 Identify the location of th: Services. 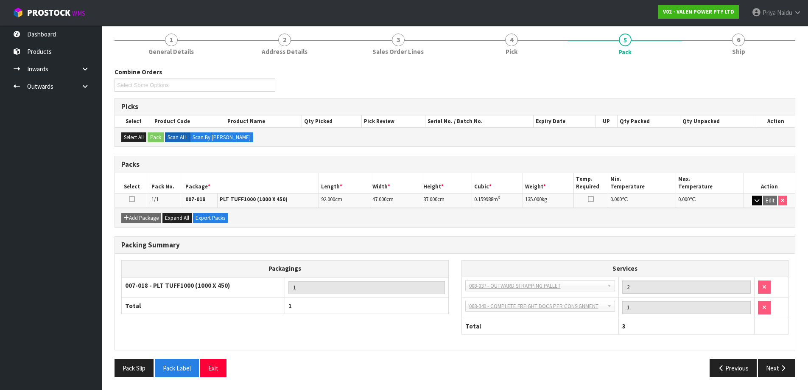
(625, 269).